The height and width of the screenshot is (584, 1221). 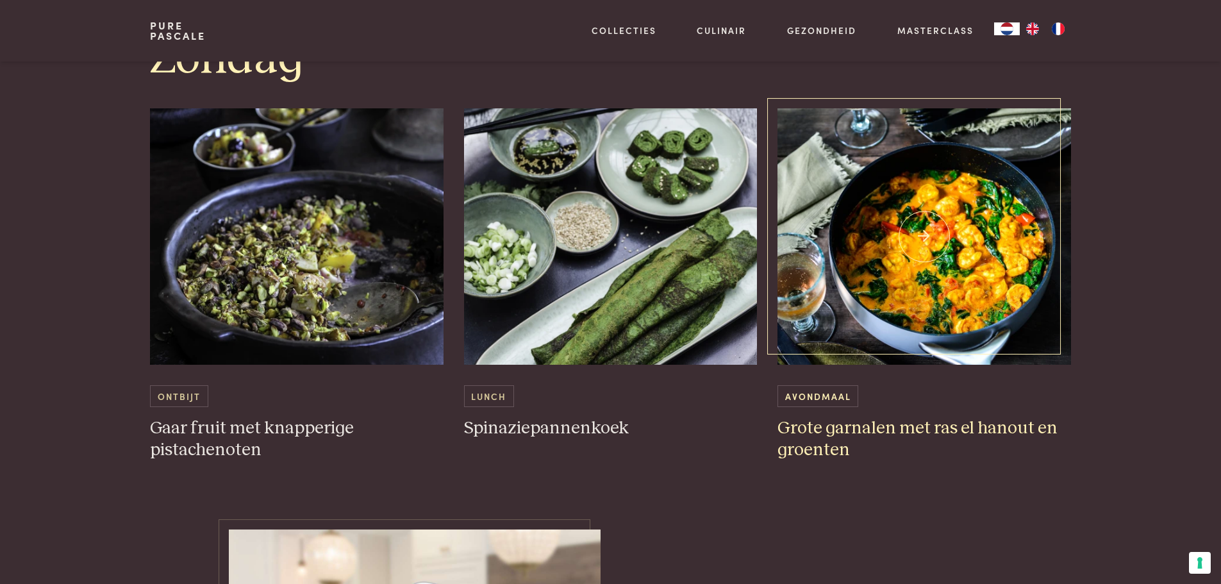 What do you see at coordinates (297, 439) in the screenshot?
I see `h3: Gaar fruit met knapperige pistachenoten` at bounding box center [297, 439].